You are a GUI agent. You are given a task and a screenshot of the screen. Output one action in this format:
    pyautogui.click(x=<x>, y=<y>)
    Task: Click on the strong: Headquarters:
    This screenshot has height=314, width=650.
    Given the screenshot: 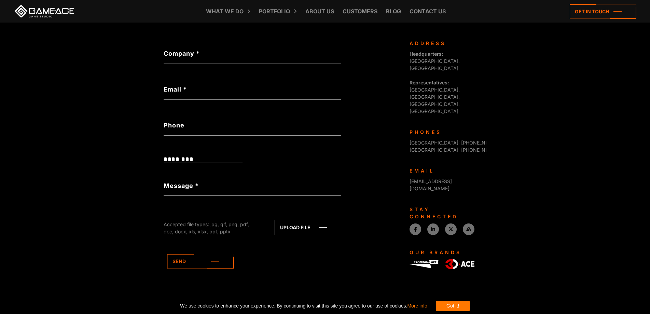 What is the action you would take?
    pyautogui.click(x=426, y=54)
    